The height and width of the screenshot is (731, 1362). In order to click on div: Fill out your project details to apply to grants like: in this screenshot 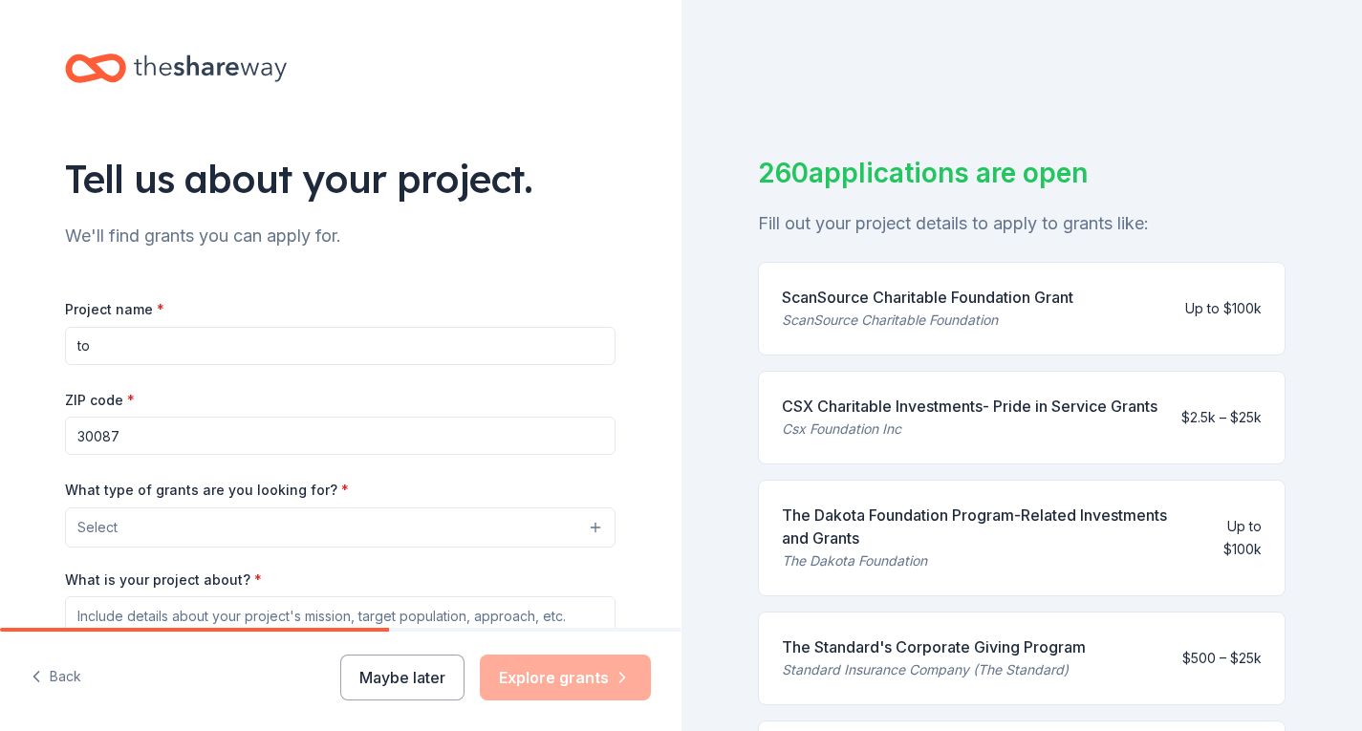, I will do `click(1021, 224)`.